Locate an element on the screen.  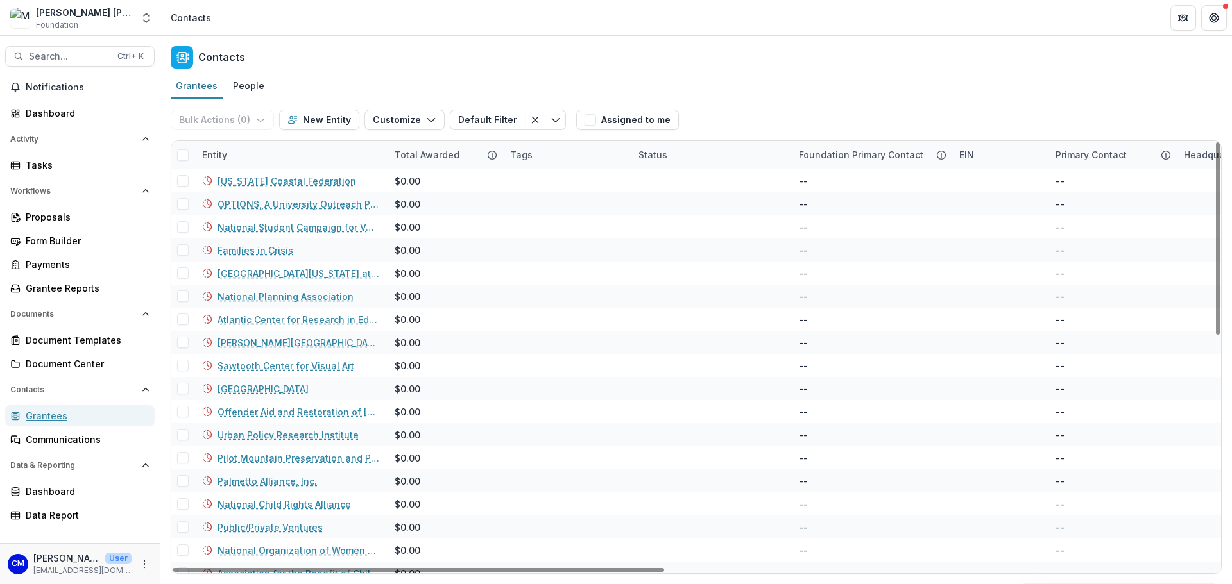
a: Document Center is located at coordinates (80, 364).